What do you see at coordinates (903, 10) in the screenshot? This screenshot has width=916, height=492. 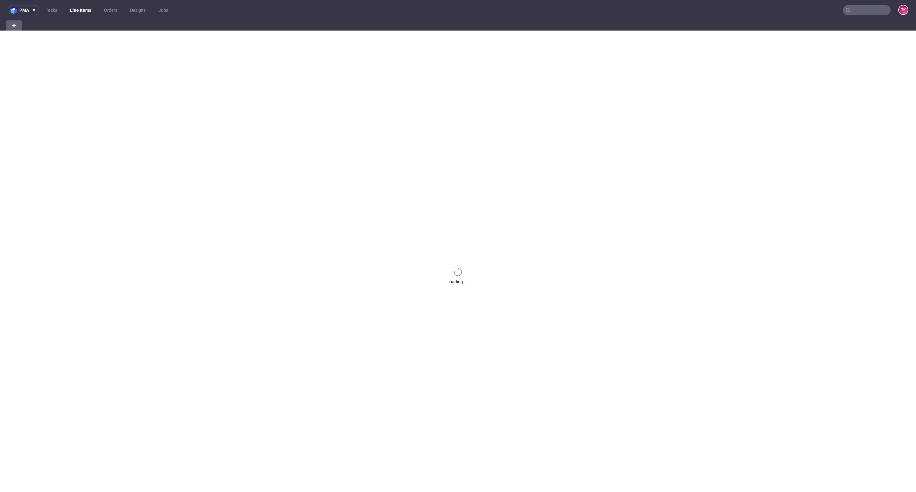 I see `figcaption: TK` at bounding box center [903, 10].